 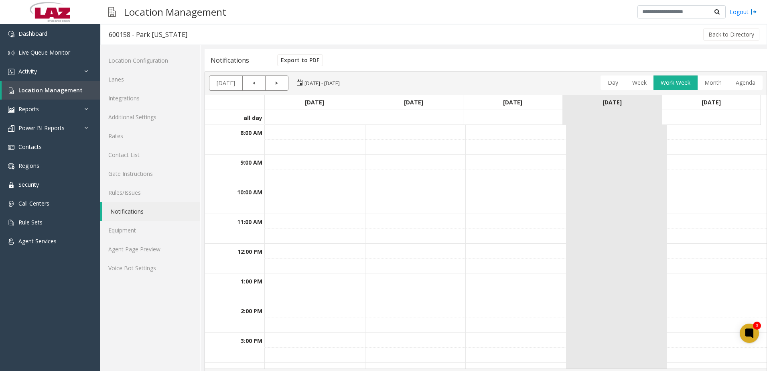 I want to click on a: Rates, so click(x=150, y=136).